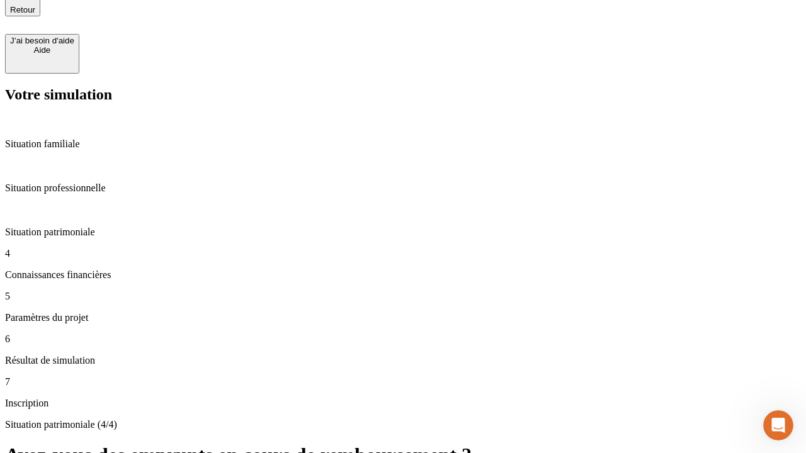 Image resolution: width=806 pixels, height=453 pixels. What do you see at coordinates (23, 9) in the screenshot?
I see `span: Retour` at bounding box center [23, 9].